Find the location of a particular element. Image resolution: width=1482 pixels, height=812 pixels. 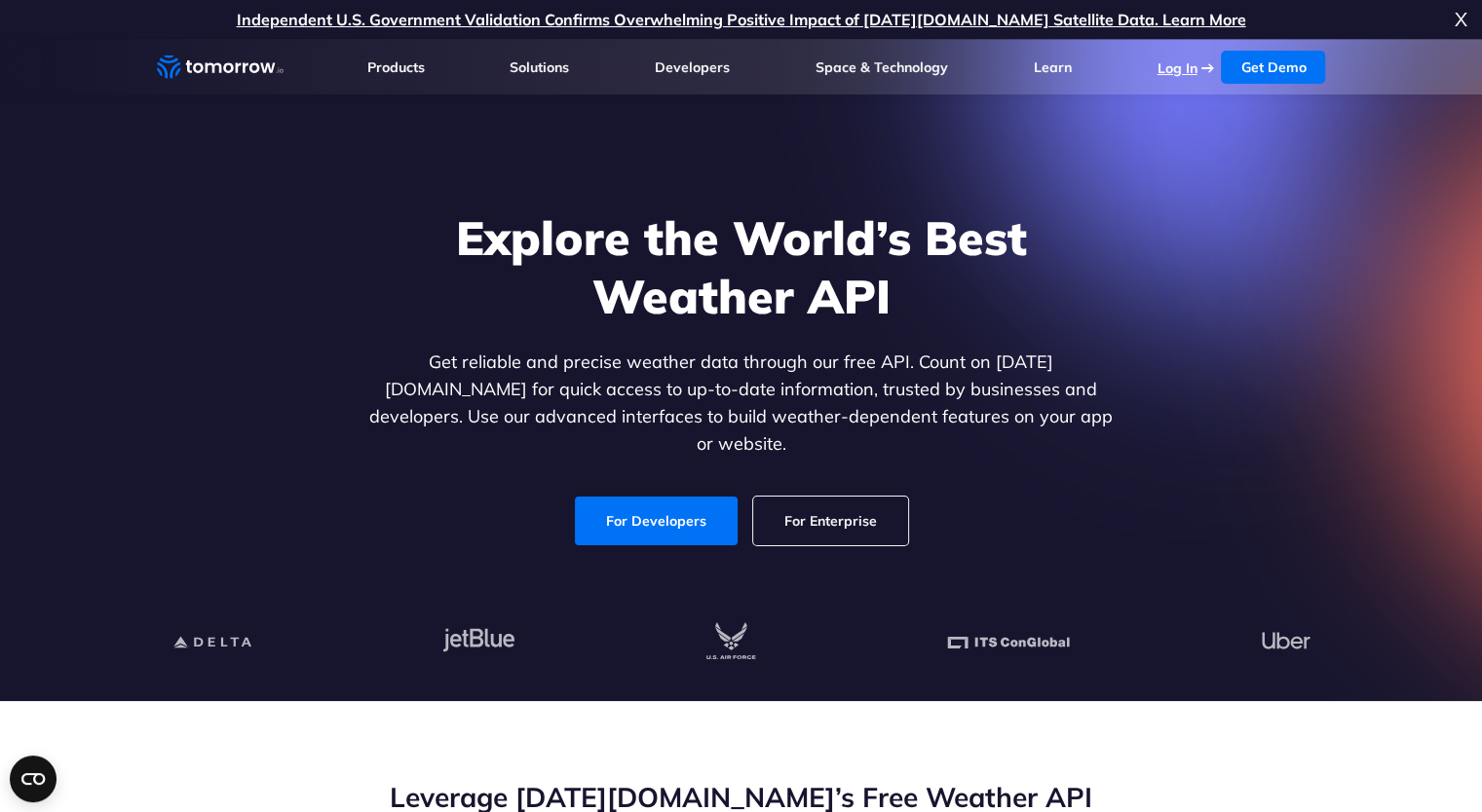

h1: Explore the World’s Best Weather API is located at coordinates (742, 266).